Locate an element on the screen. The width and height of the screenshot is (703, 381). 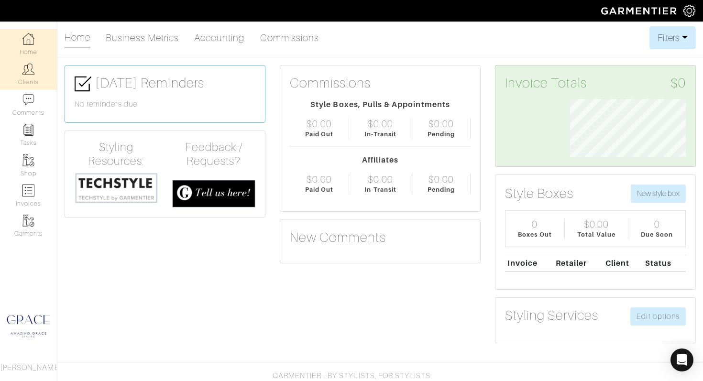
img: garmentier-logo-header-white-b43fb05a5012e4ada735d5af1a66efaba907eab6374d6393d1fbf88cb4ef424d.png is located at coordinates (640, 11).